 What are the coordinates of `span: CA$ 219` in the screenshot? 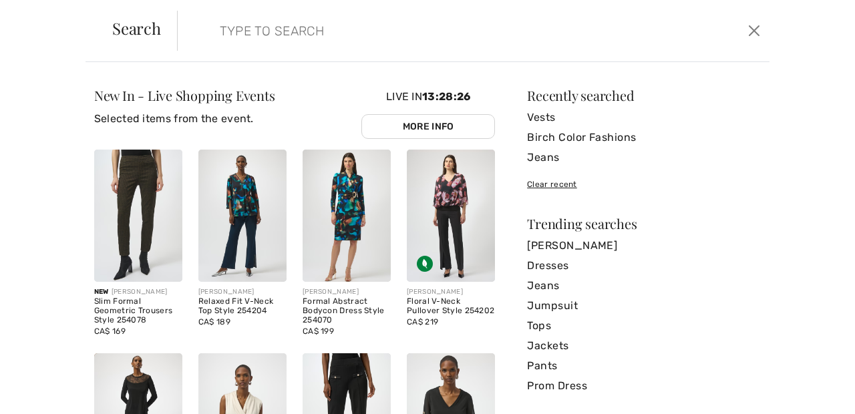 It's located at (422, 322).